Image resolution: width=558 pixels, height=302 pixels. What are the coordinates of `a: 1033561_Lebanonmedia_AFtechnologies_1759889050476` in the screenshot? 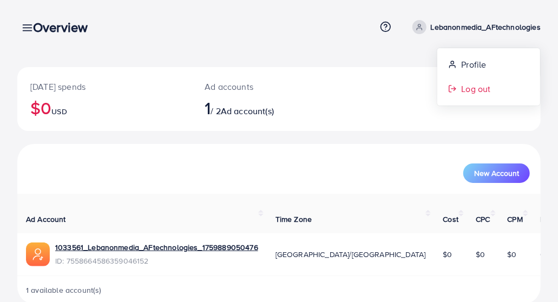 It's located at (156, 247).